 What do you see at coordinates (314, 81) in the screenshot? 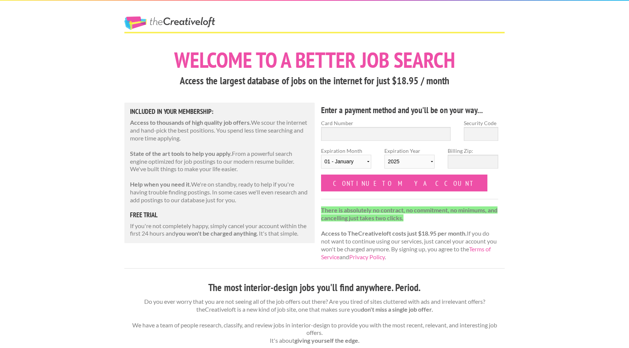
I see `h3: Access the largest database of jobs on the internet for just $18.95 / month` at bounding box center [314, 81].